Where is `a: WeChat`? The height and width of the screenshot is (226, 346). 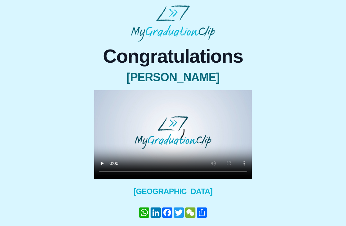
a: WeChat is located at coordinates (190, 213).